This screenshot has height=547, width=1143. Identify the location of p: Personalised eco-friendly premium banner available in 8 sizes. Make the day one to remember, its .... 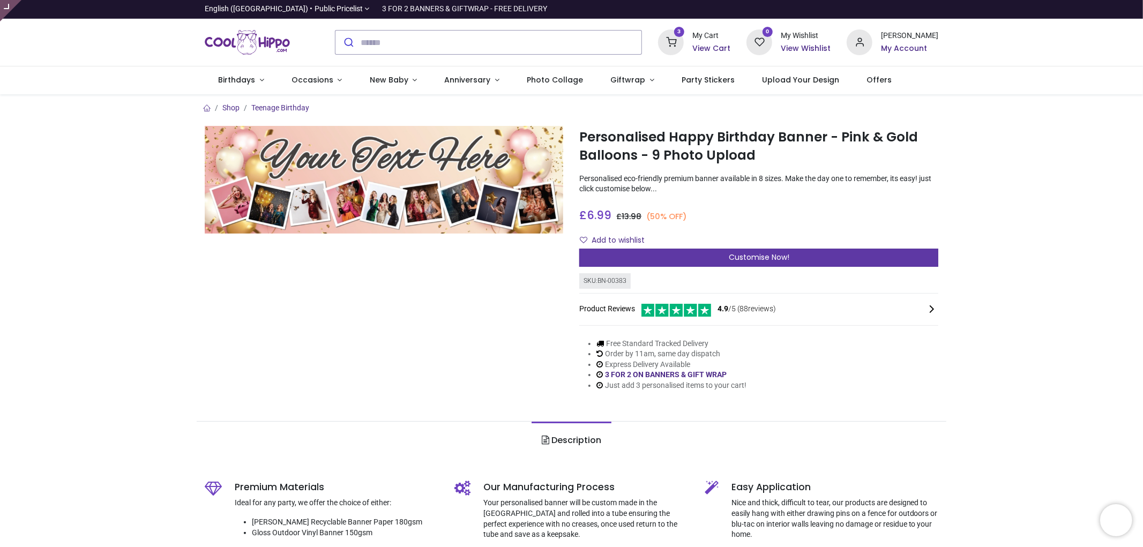
(759, 184).